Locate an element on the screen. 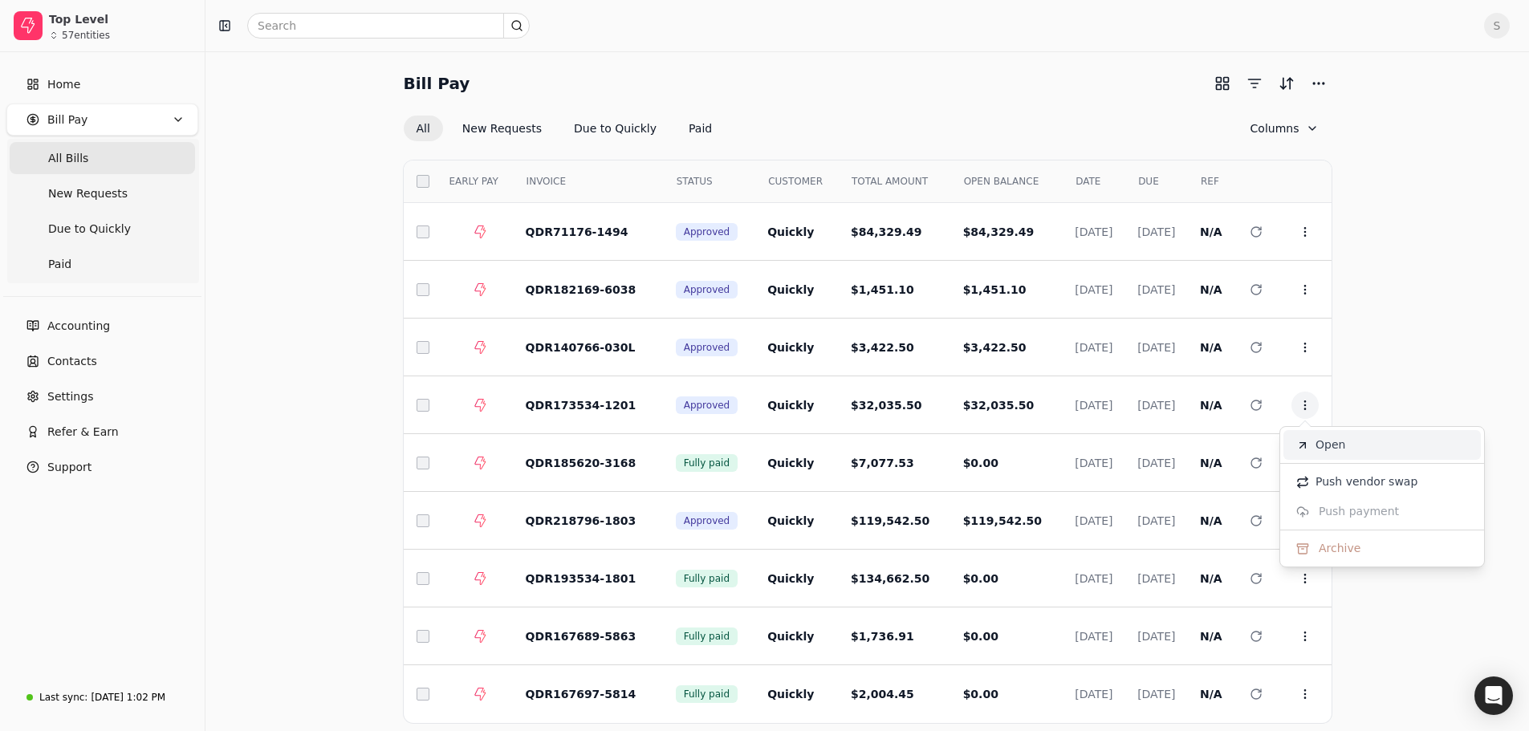 The width and height of the screenshot is (1529, 731). div: Last sync: is located at coordinates (63, 697).